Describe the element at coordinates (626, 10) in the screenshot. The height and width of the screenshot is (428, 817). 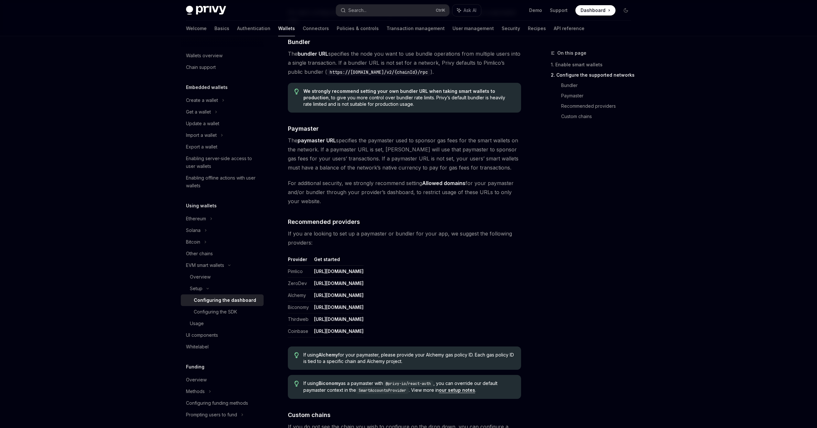
I see `button: Toggle dark mode` at that location.